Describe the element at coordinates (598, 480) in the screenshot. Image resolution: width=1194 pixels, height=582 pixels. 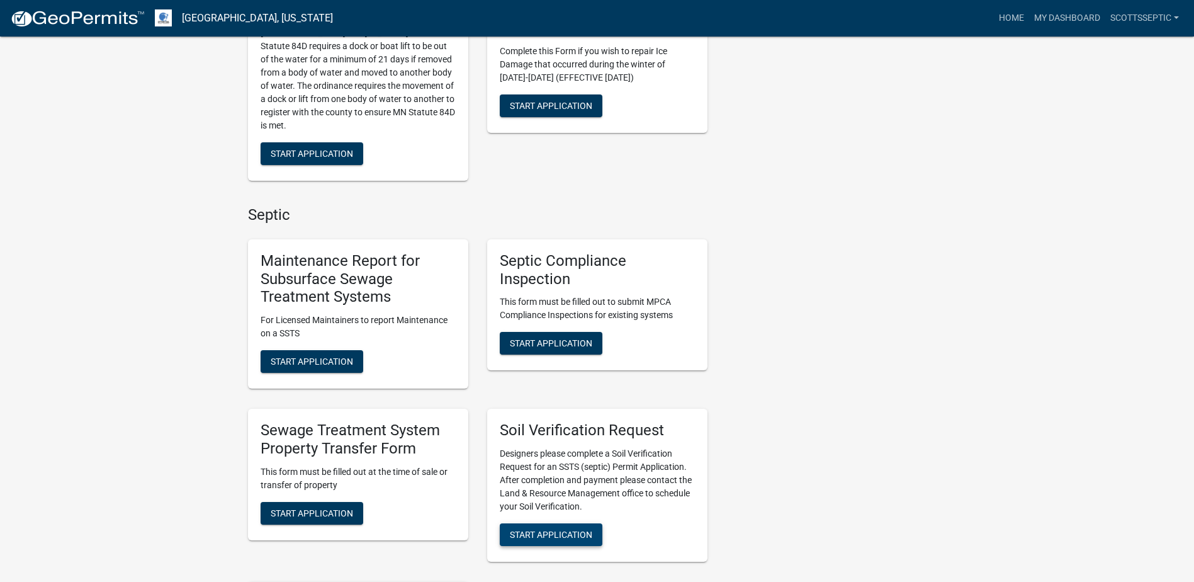
I see `p: Designers please complete a Soil Verification Request for an SSTS (septic) Permit Application. Af...` at that location.